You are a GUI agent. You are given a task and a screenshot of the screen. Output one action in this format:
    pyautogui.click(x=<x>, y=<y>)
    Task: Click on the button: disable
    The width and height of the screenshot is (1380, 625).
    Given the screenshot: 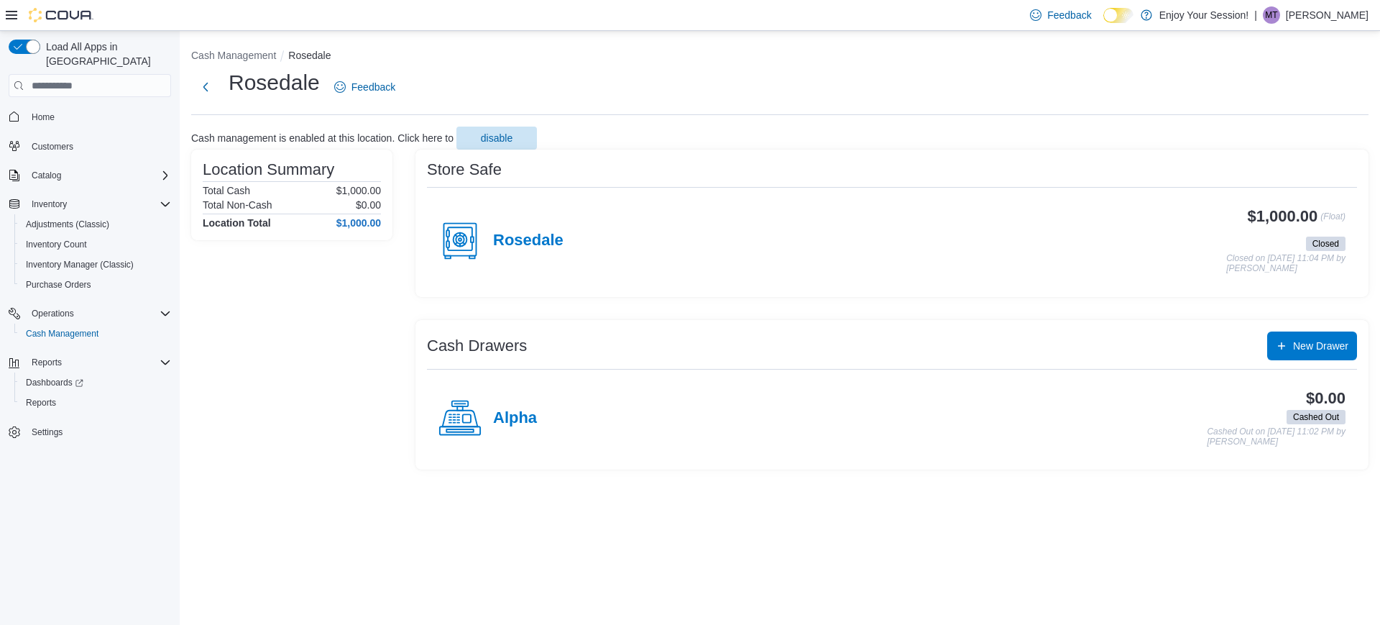 What is the action you would take?
    pyautogui.click(x=497, y=138)
    